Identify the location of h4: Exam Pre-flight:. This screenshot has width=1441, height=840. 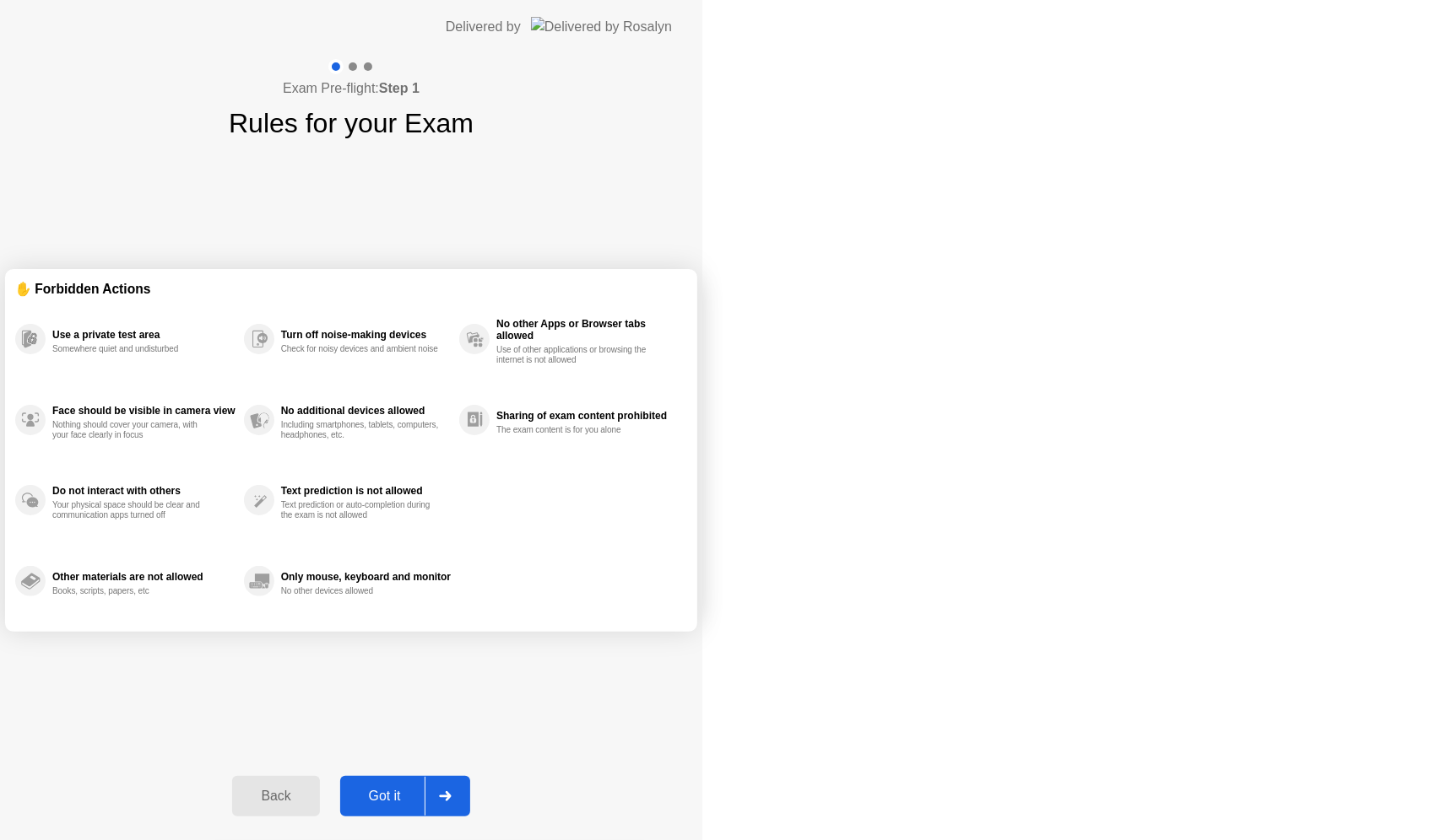
(351, 89).